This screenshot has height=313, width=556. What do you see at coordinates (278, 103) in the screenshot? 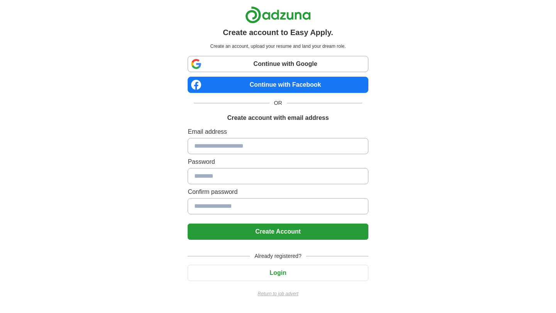
I see `span: OR` at bounding box center [278, 103].